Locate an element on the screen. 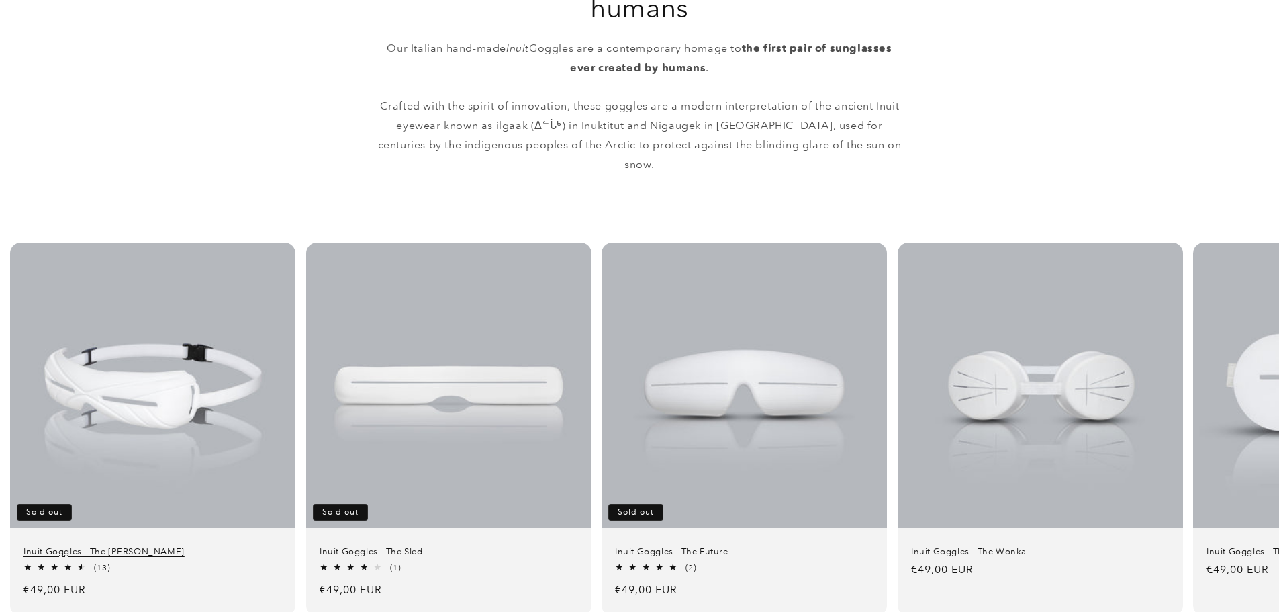  p: Our Italian hand-made Goggles are a contemporary homage to . Crafted with the spirit of innovatio... is located at coordinates (640, 107).